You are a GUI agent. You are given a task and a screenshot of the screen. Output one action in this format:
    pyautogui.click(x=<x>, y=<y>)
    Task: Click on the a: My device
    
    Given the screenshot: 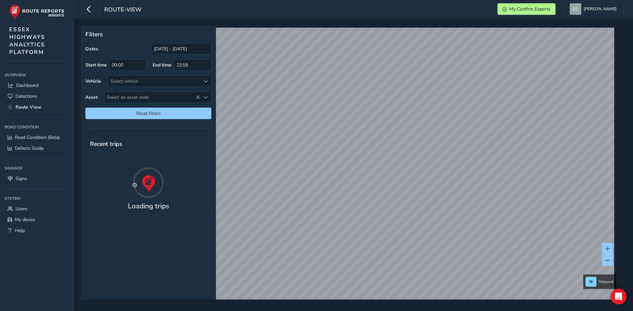 What is the action you would take?
    pyautogui.click(x=37, y=220)
    